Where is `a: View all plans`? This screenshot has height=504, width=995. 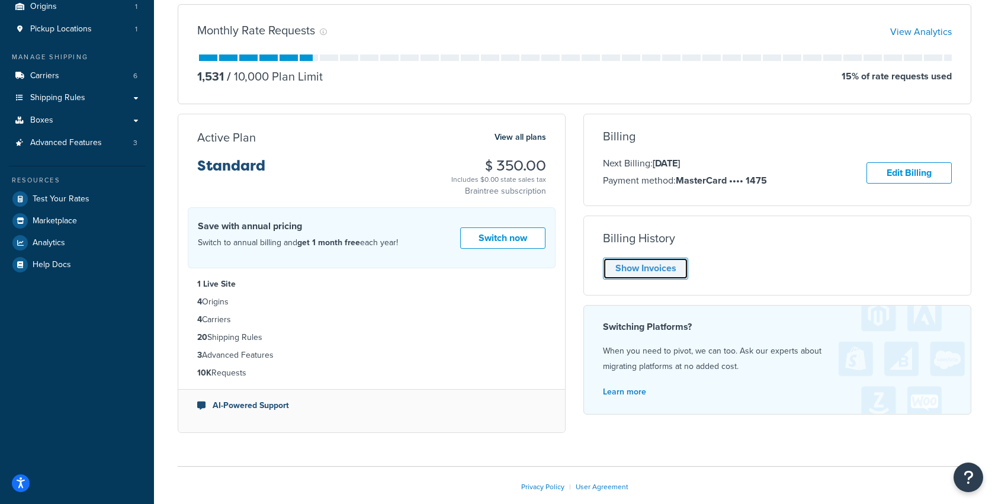 a: View all plans is located at coordinates (520, 137).